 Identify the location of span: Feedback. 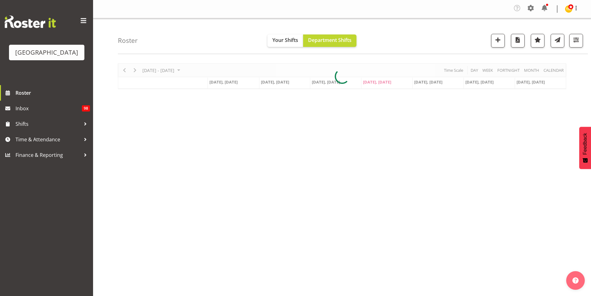
(585, 144).